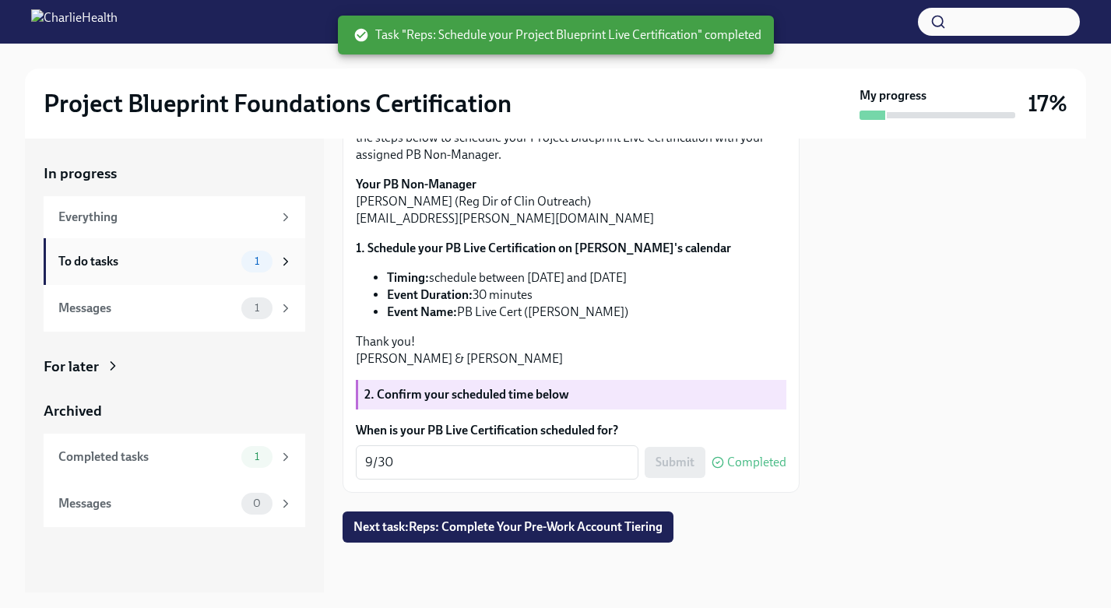 This screenshot has height=608, width=1111. Describe the element at coordinates (893, 96) in the screenshot. I see `strong: My progress` at that location.